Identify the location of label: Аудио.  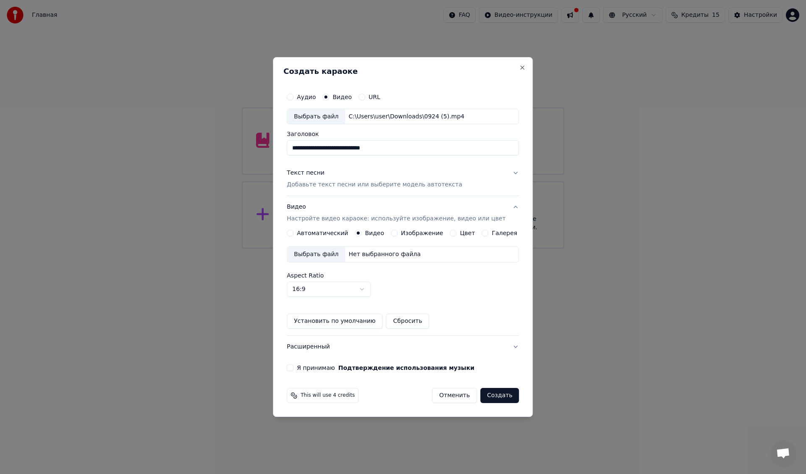
(306, 97).